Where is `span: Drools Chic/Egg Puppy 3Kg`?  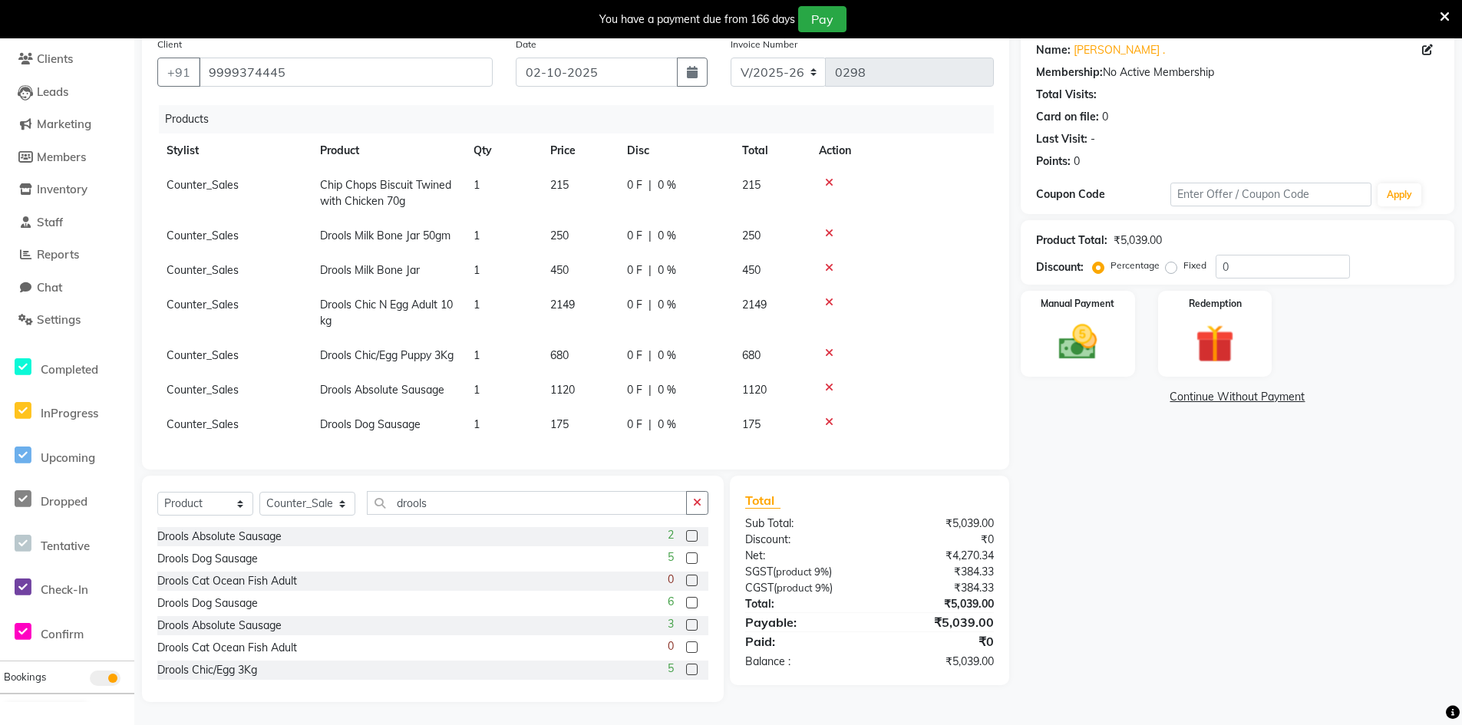 span: Drools Chic/Egg Puppy 3Kg is located at coordinates (387, 355).